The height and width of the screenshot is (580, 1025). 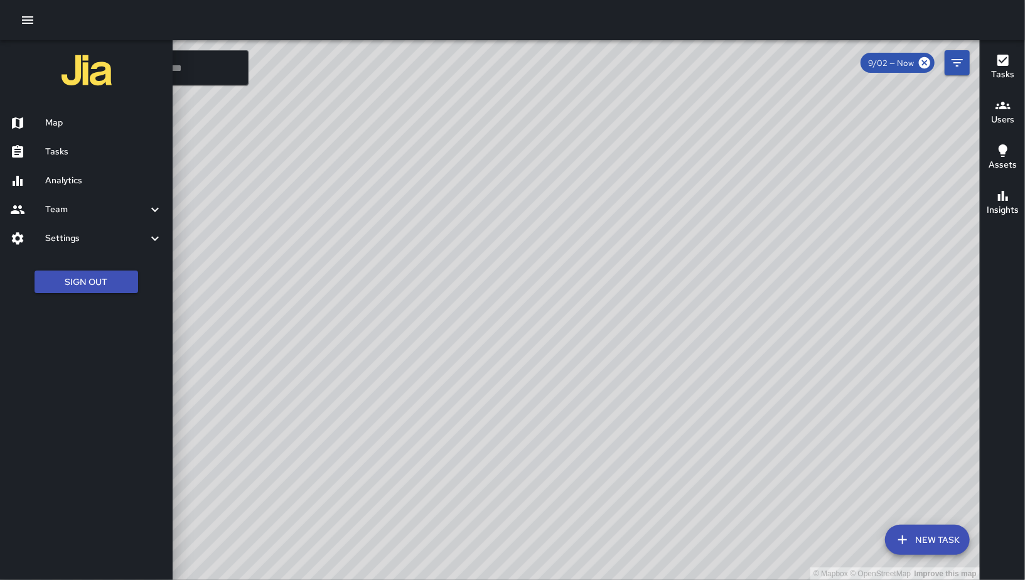 I want to click on h6: Map, so click(x=104, y=123).